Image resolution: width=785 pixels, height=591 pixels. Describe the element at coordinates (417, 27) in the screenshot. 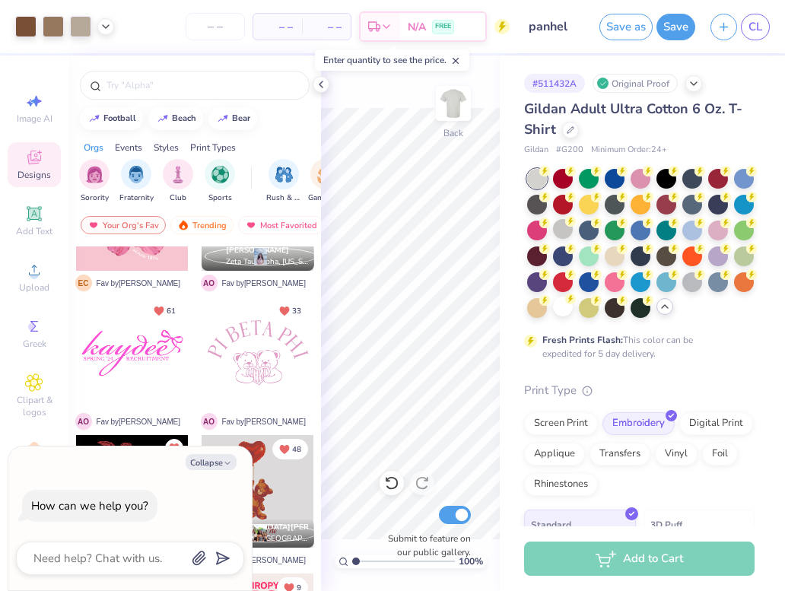

I see `span: N/A` at that location.